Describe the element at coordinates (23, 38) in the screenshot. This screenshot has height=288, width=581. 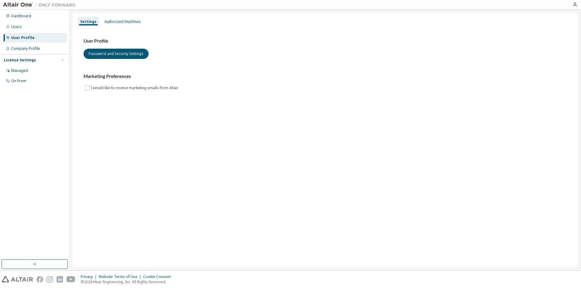
I see `div: User Profile` at that location.